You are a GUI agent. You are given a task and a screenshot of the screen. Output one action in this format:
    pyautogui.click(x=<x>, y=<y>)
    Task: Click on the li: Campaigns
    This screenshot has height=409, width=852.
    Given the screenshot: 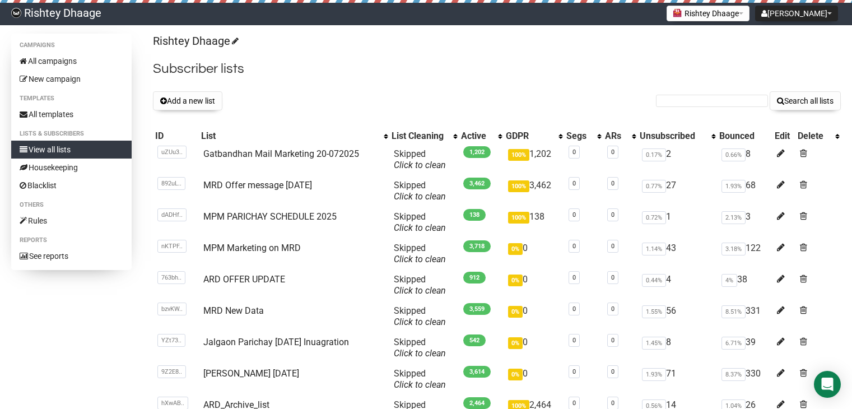 What is the action you would take?
    pyautogui.click(x=71, y=45)
    